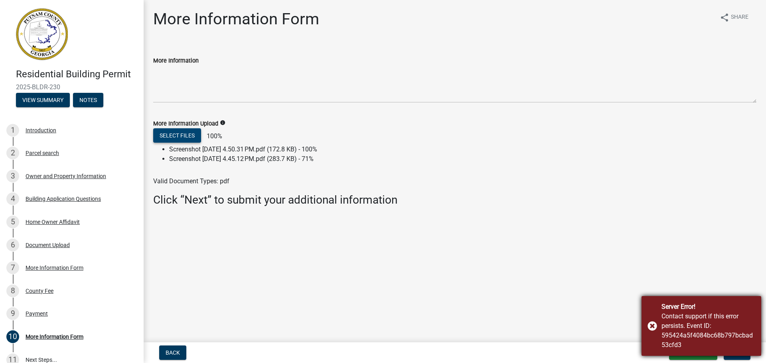 Image resolution: width=766 pixels, height=363 pixels. I want to click on button: Back, so click(173, 353).